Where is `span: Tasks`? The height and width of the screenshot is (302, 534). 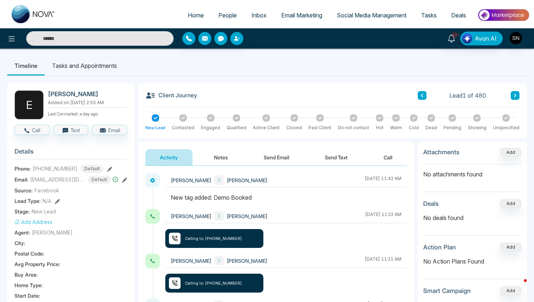 span: Tasks is located at coordinates (429, 15).